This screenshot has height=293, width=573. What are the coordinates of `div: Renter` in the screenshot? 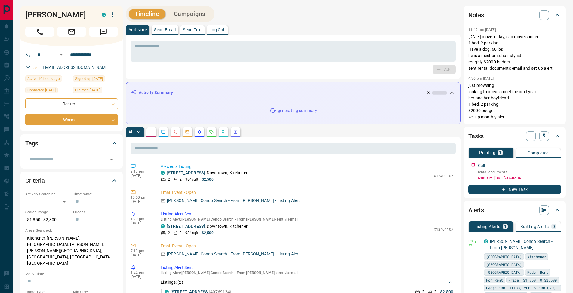 It's located at (72, 104).